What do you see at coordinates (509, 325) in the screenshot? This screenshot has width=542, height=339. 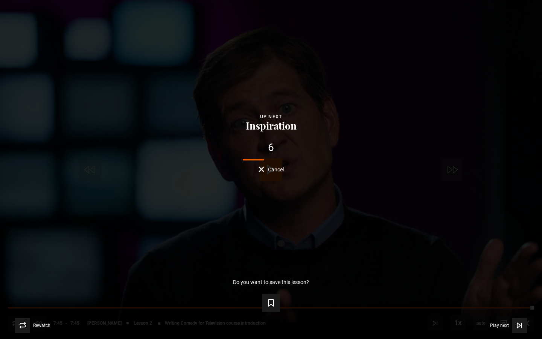 I see `button: Play next` at bounding box center [509, 325].